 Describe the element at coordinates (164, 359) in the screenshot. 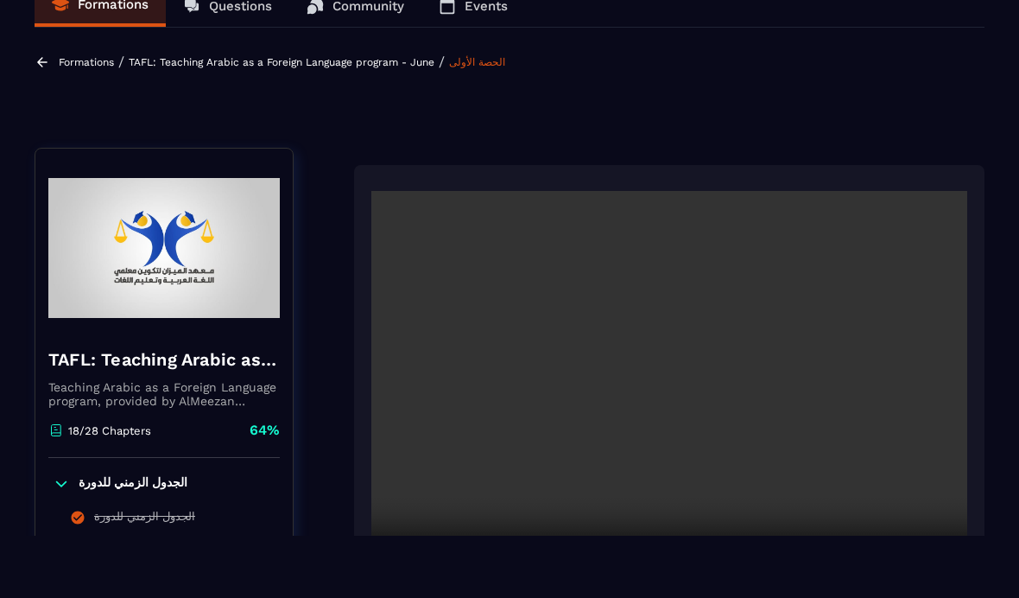

I see `h4: TAFL: Teaching Arabic as a Foreign Language program - June` at that location.